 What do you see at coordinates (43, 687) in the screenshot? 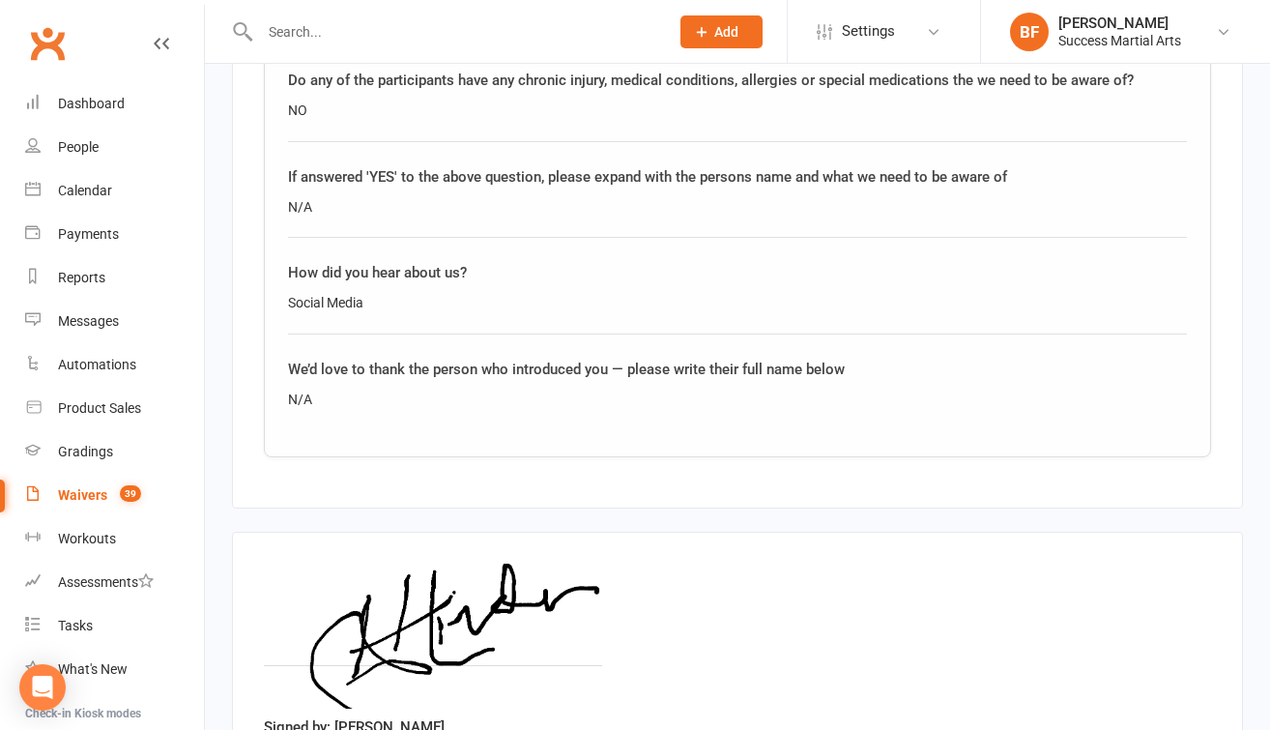
I see `div: Open Intercom Messenger` at bounding box center [43, 687].